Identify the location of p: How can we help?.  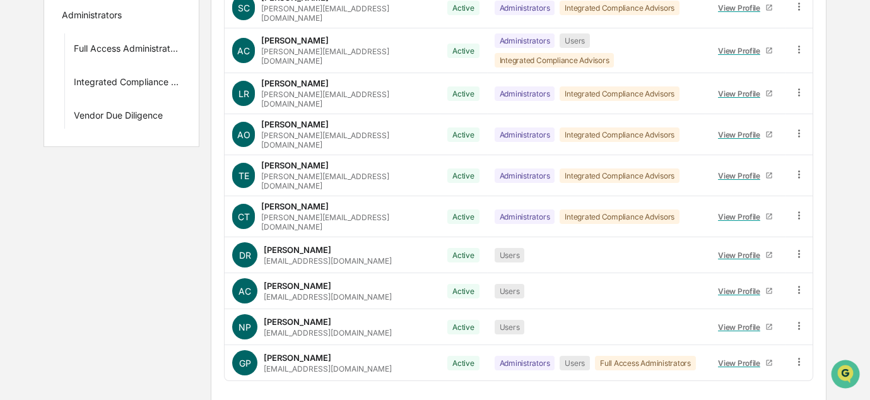
(121, 36).